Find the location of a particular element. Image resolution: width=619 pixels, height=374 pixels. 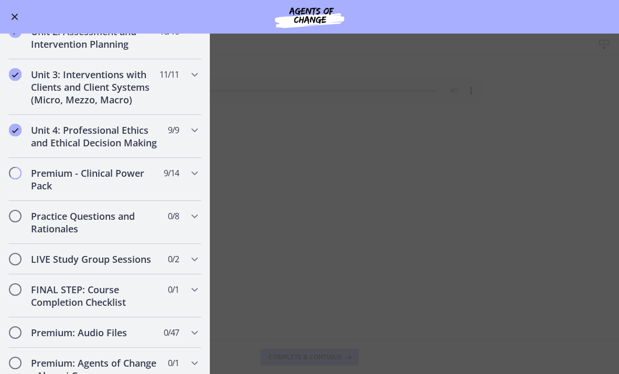

button: Enable menu is located at coordinates (15, 17).